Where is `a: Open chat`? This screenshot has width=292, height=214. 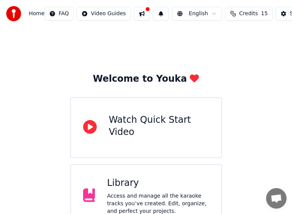
a: Open chat is located at coordinates (276, 198).